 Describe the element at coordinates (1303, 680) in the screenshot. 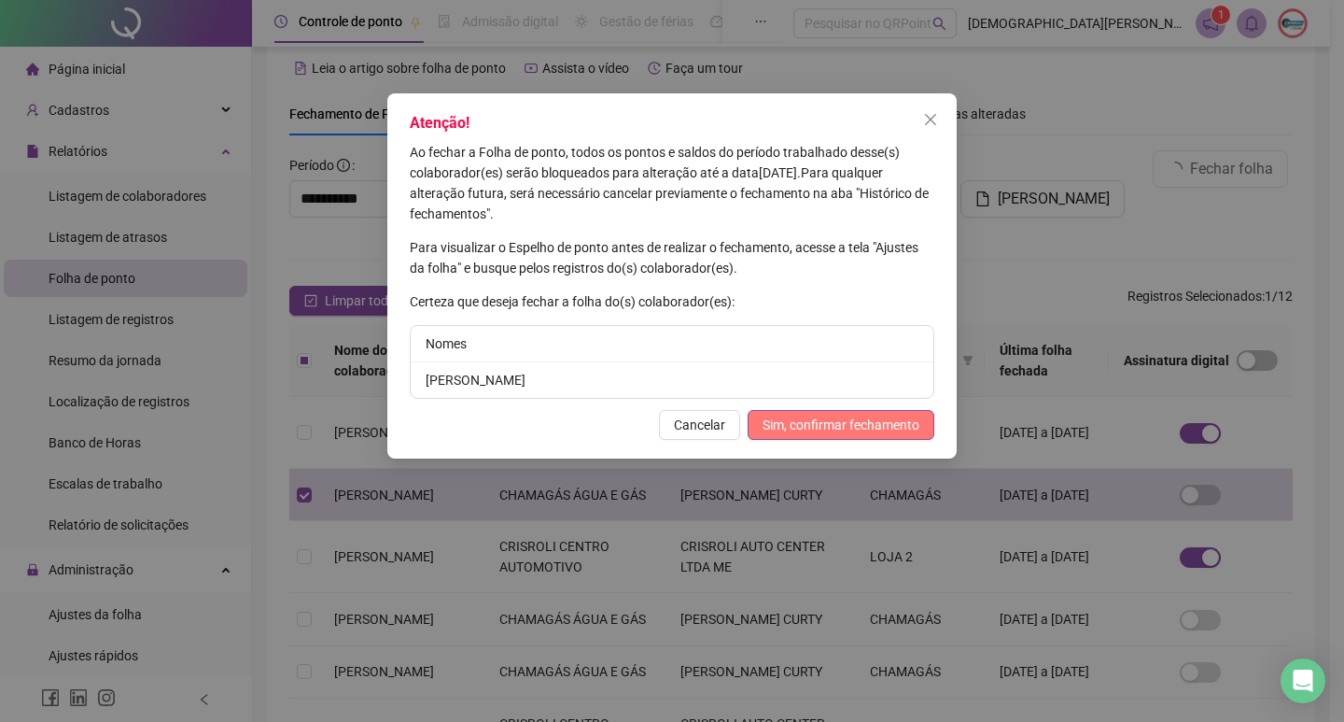

I see `div: Open Intercom Messenger` at that location.